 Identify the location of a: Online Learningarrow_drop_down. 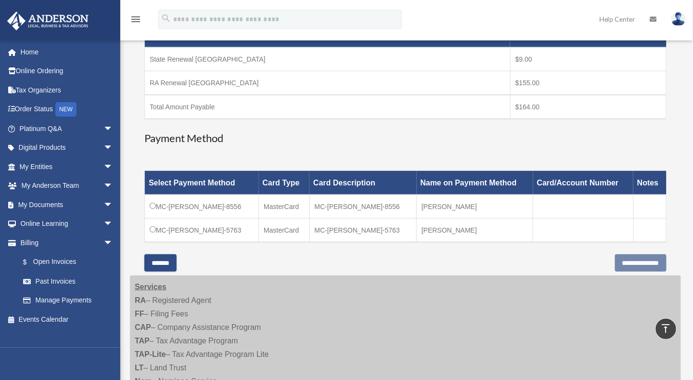
(67, 224).